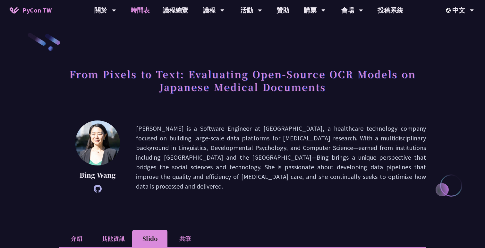 The image size is (485, 248). What do you see at coordinates (150, 238) in the screenshot?
I see `li: Slido` at bounding box center [150, 238].